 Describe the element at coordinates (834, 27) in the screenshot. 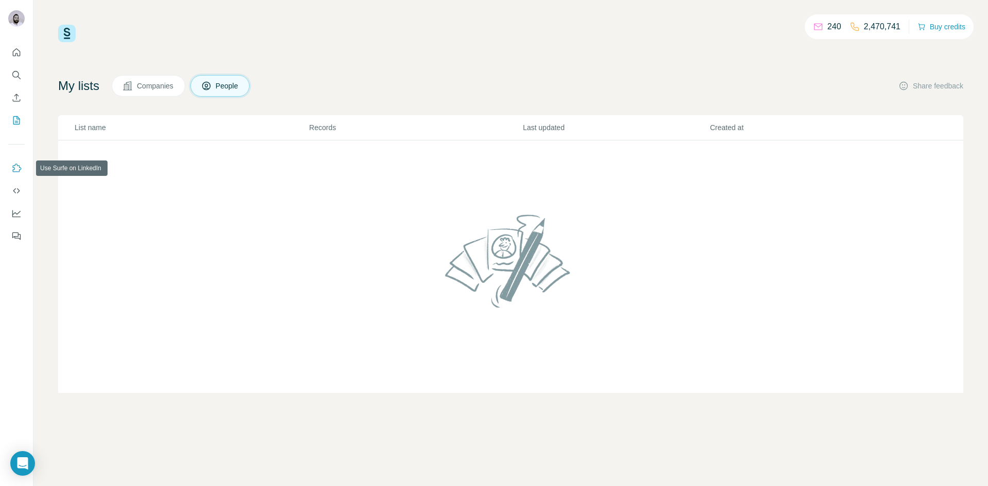

I see `p: 240` at that location.